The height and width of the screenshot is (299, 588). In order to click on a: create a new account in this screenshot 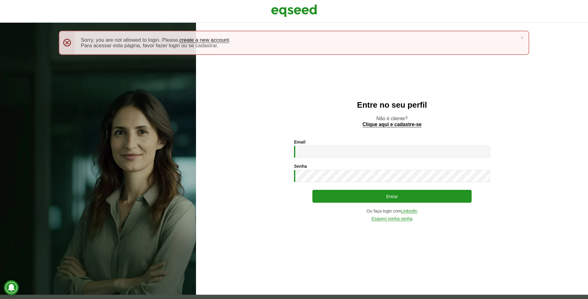, I will do `click(204, 40)`.